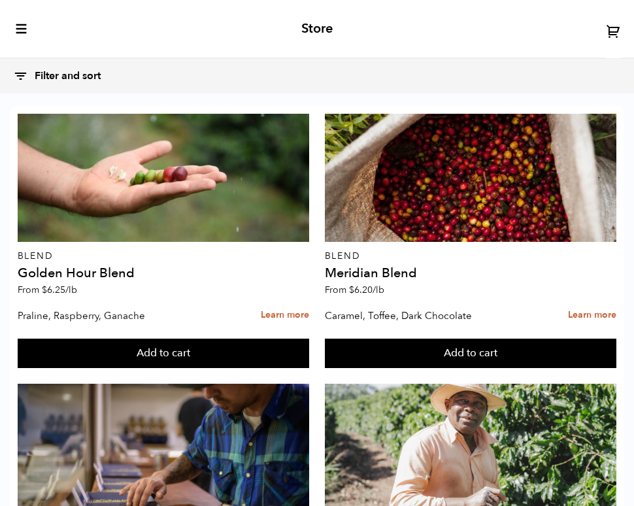 The image size is (634, 506). Describe the element at coordinates (317, 29) in the screenshot. I see `h2: Store` at that location.